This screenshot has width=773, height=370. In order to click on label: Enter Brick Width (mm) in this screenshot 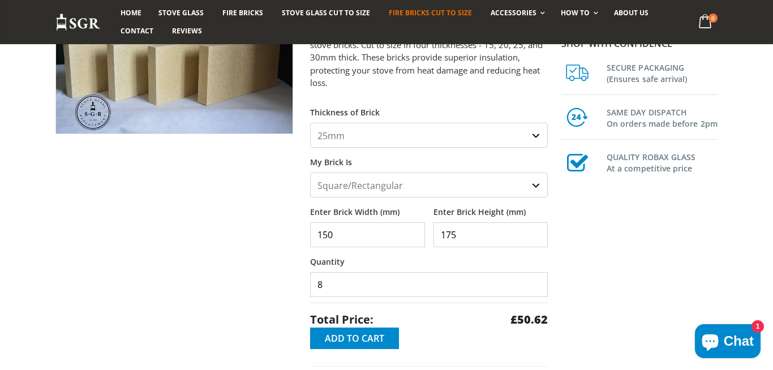, I will do `click(367, 208)`.